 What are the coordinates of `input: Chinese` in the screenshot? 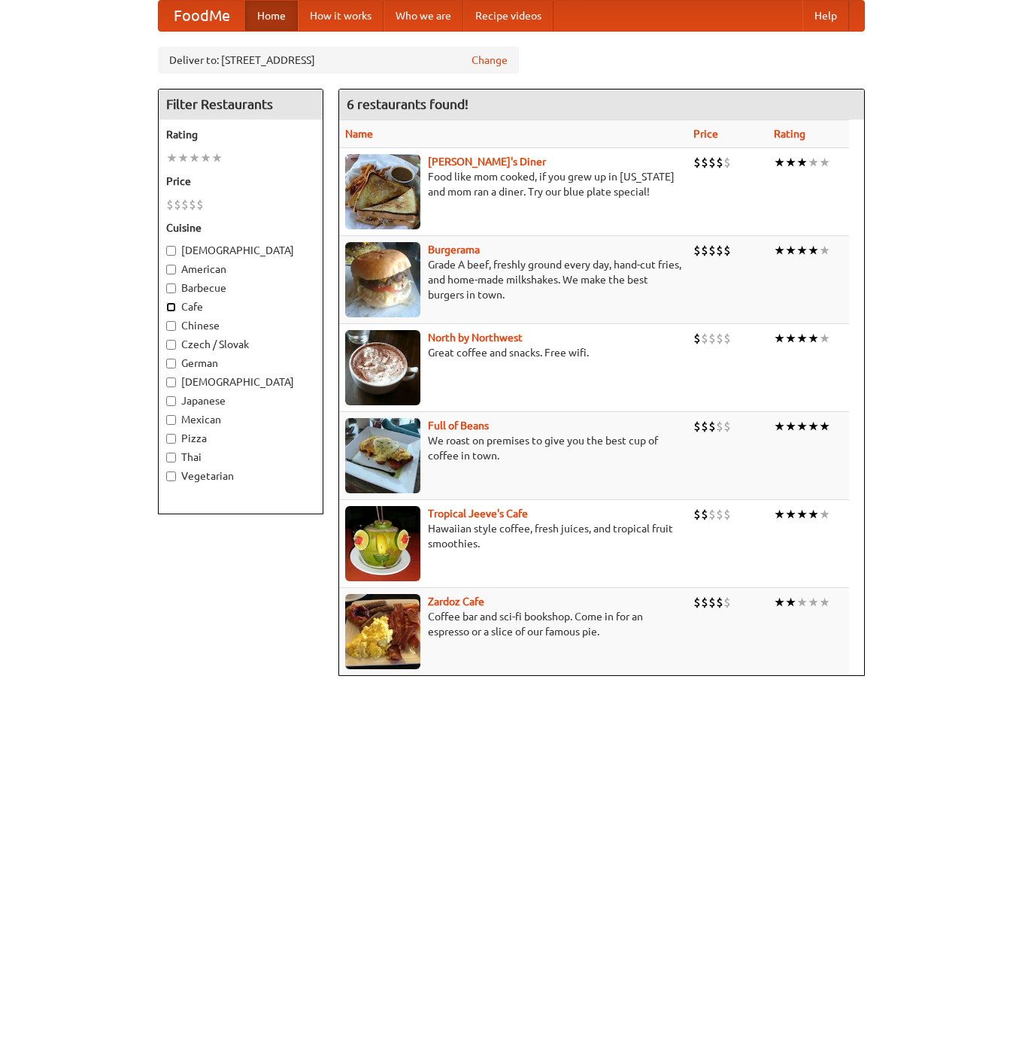 It's located at (171, 326).